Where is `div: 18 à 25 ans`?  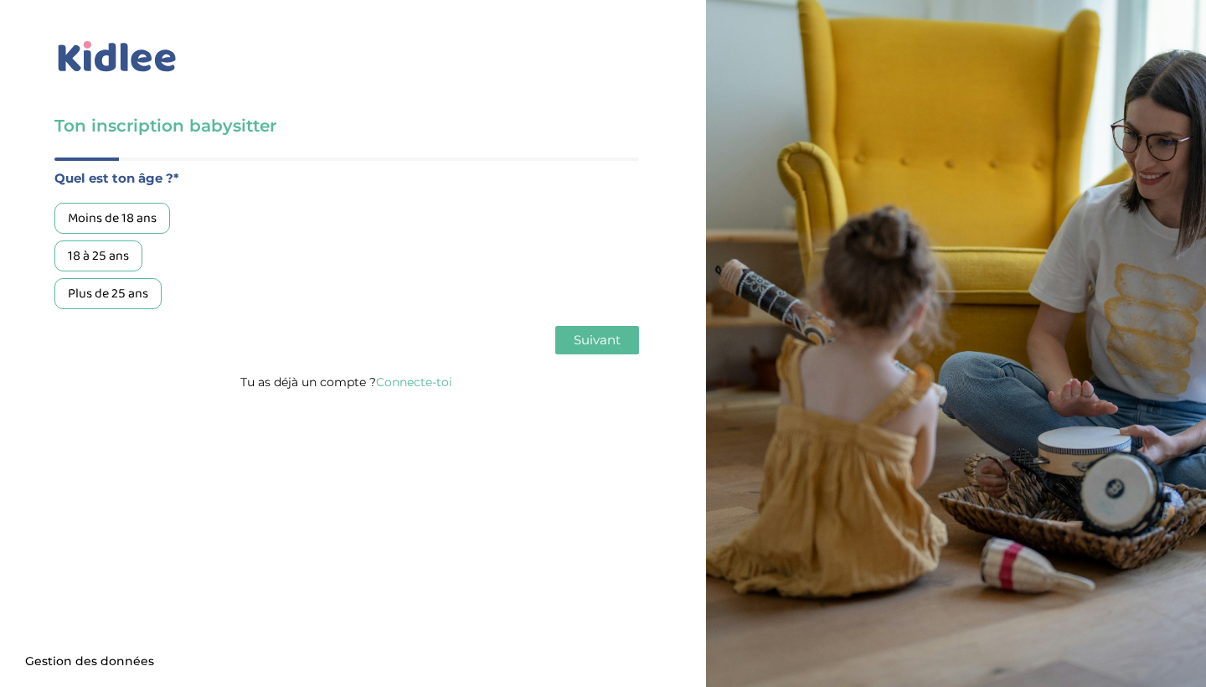
div: 18 à 25 ans is located at coordinates (98, 256).